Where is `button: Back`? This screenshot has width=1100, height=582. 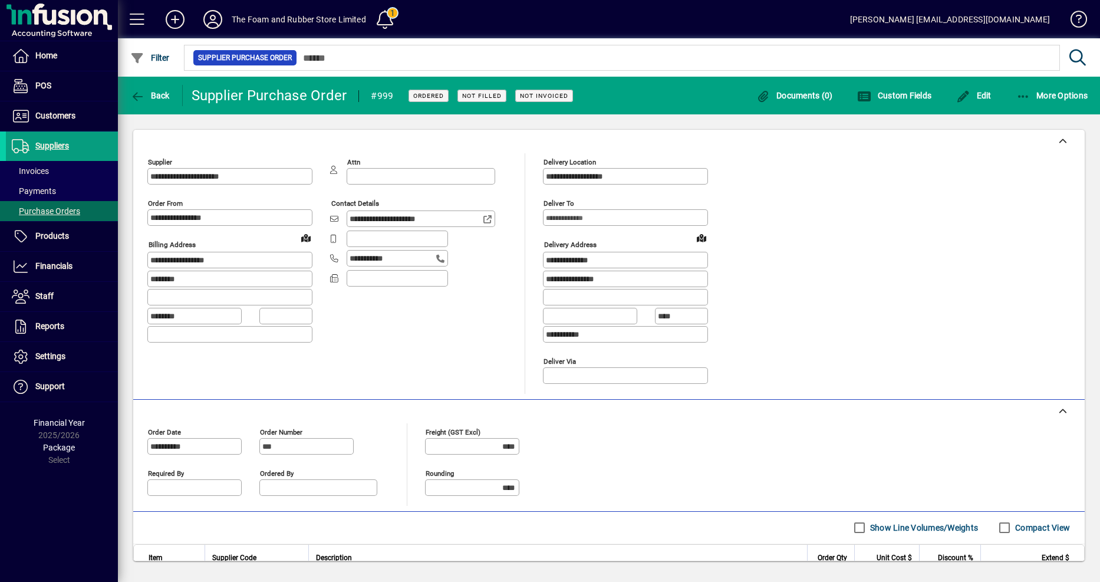
button: Back is located at coordinates (150, 96).